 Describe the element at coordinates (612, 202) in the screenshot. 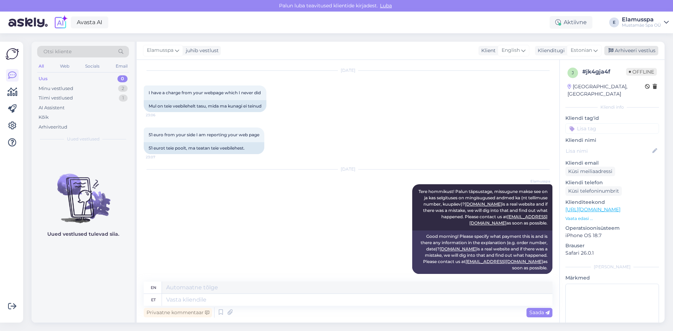

I see `p: Klienditeekond` at that location.